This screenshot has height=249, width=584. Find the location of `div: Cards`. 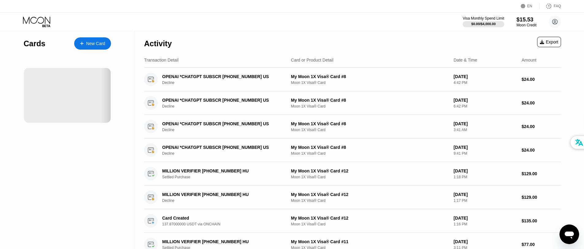

div: Cards is located at coordinates (34, 44).